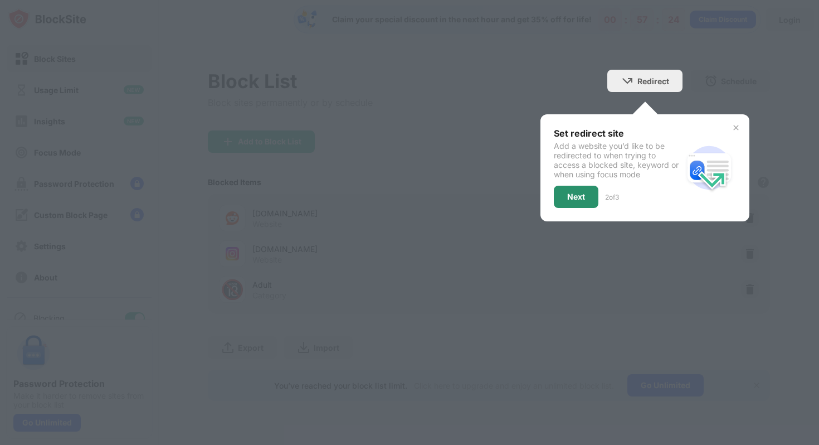 This screenshot has width=819, height=445. I want to click on div: Add a website you’d like to be redirected to when trying to access a blocked site, keyword or whe..., so click(618, 160).